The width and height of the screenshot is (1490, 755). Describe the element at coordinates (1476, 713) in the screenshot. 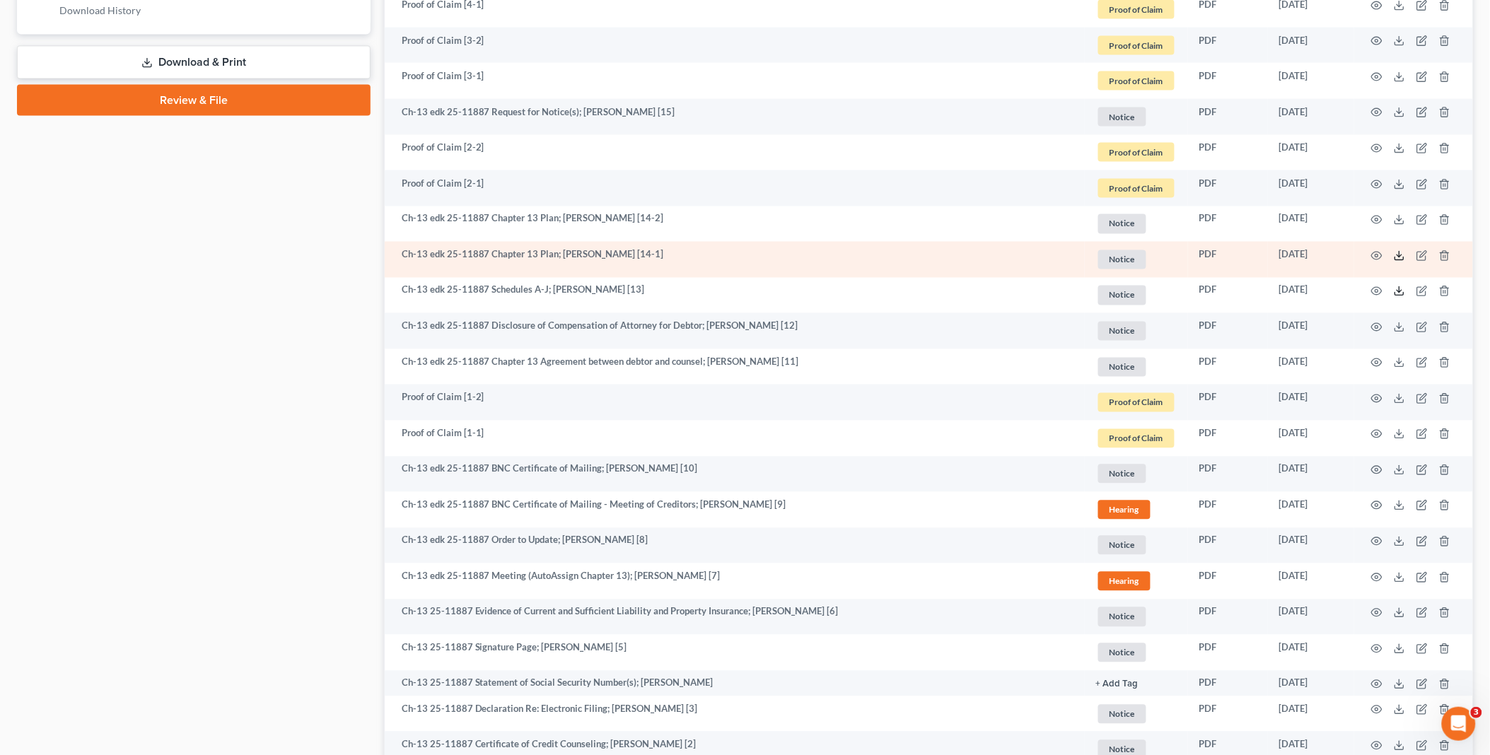

I see `span: 3` at that location.